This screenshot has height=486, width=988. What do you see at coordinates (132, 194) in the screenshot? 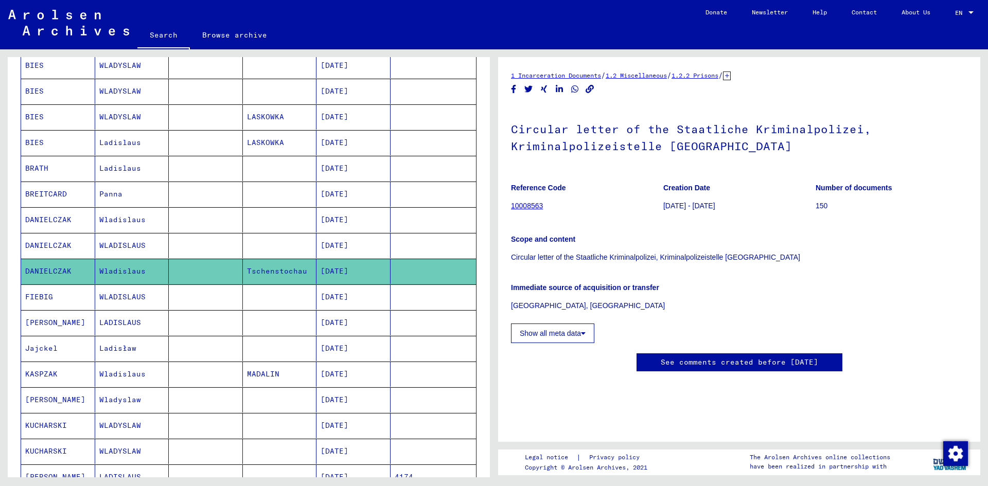
I see `mat-cell: Panna` at bounding box center [132, 194].